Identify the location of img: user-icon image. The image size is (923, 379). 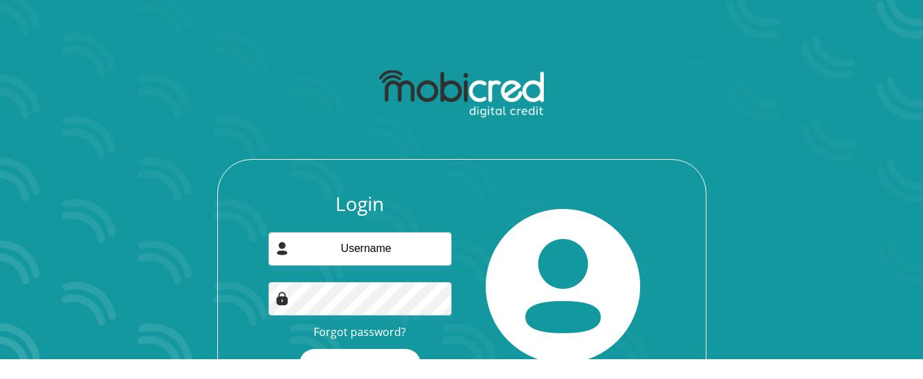
(282, 249).